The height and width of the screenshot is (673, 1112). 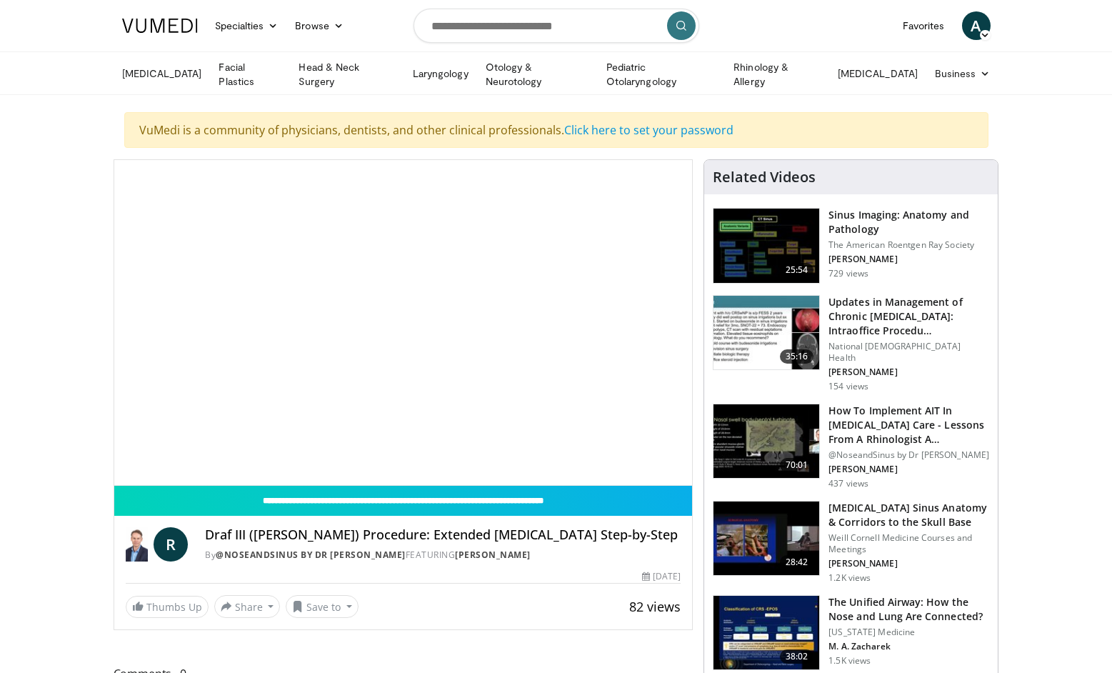 What do you see at coordinates (797, 356) in the screenshot?
I see `span: 35:16` at bounding box center [797, 356].